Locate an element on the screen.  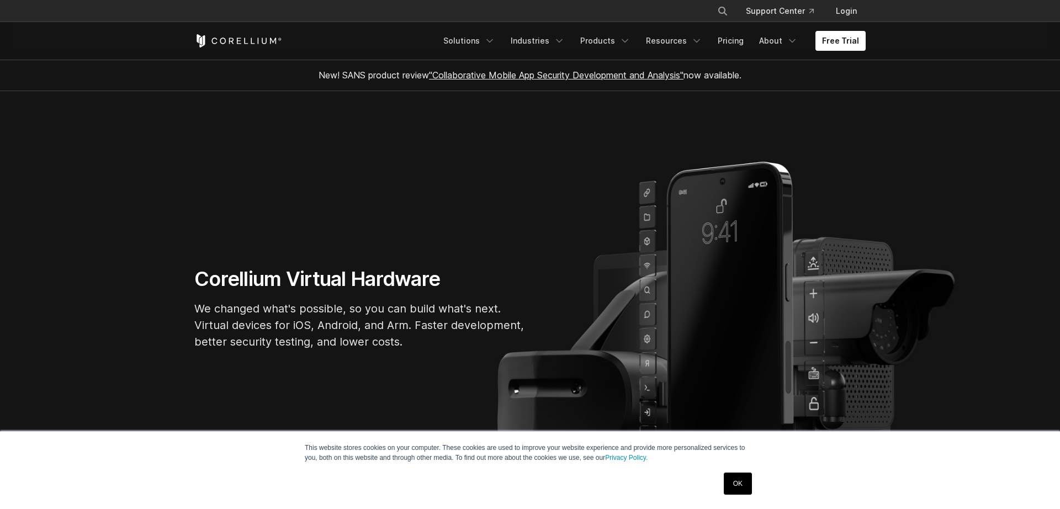
a: Support Center is located at coordinates (779, 11).